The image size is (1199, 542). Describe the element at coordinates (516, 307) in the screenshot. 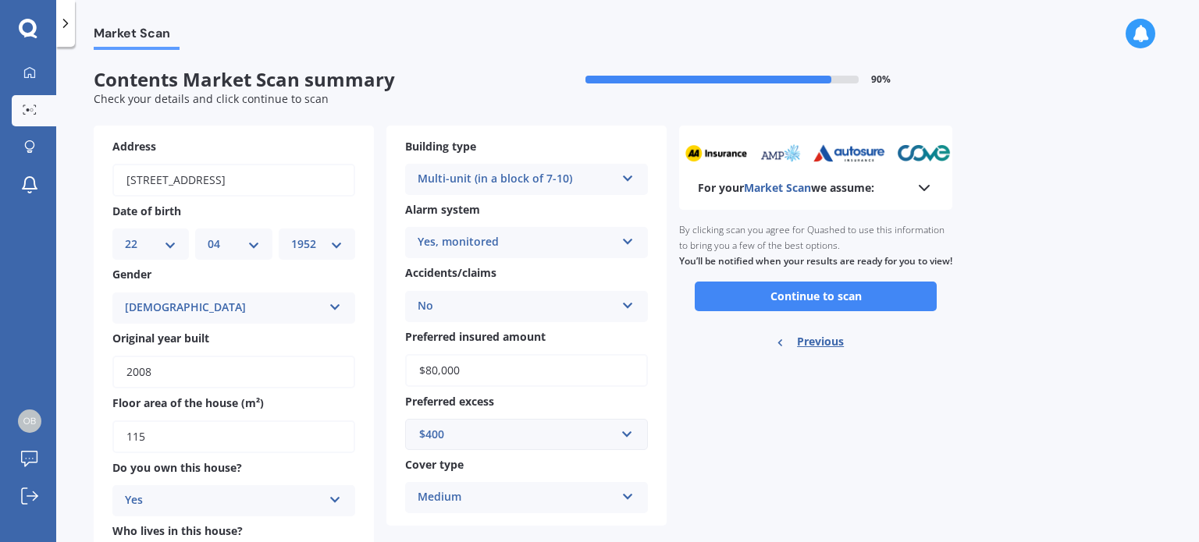

I see `div: No` at that location.